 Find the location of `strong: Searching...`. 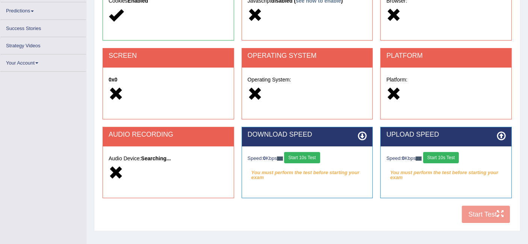

strong: Searching... is located at coordinates (156, 159).